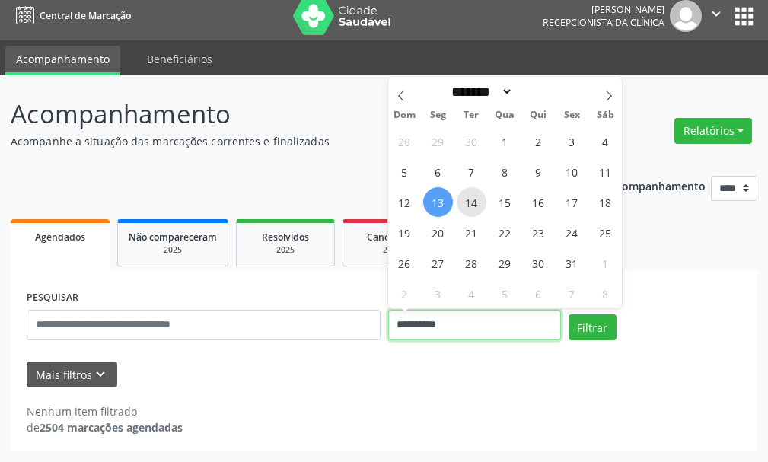  Describe the element at coordinates (572, 115) in the screenshot. I see `span: Sex` at that location.